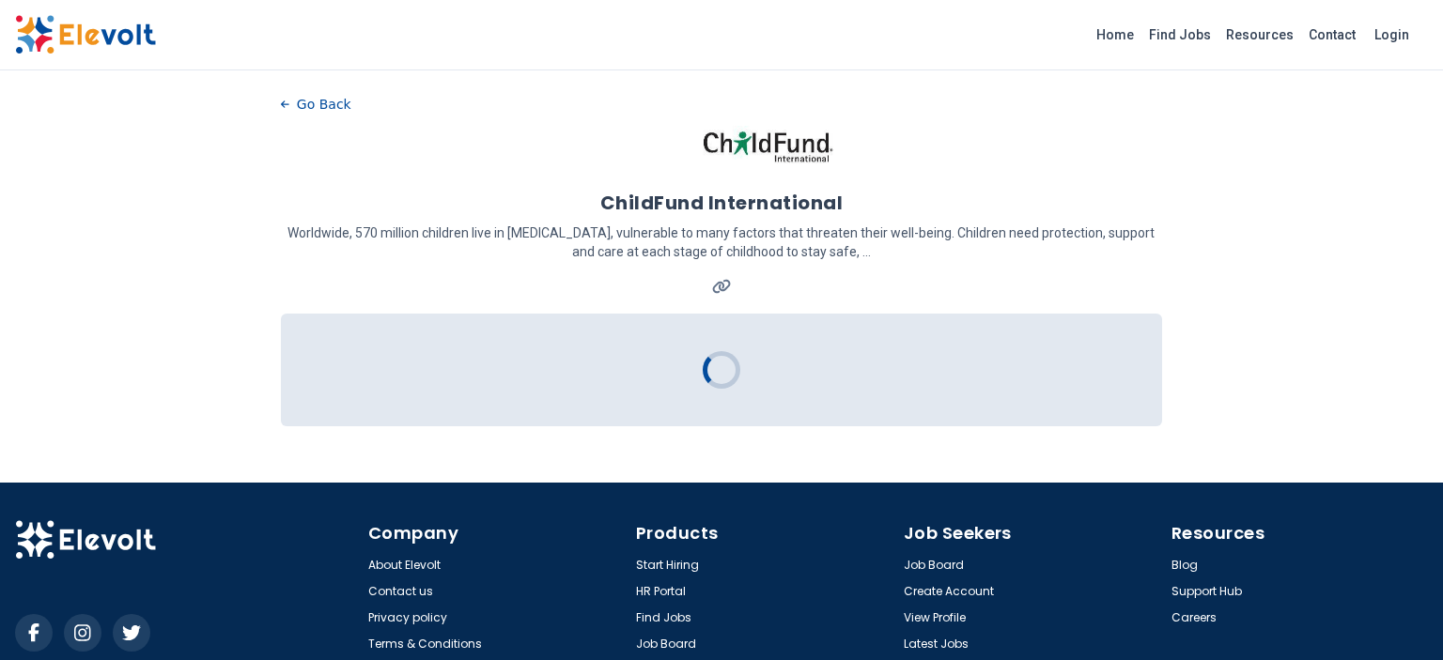 The width and height of the screenshot is (1443, 660). Describe the element at coordinates (400, 592) in the screenshot. I see `a: Contact us` at that location.